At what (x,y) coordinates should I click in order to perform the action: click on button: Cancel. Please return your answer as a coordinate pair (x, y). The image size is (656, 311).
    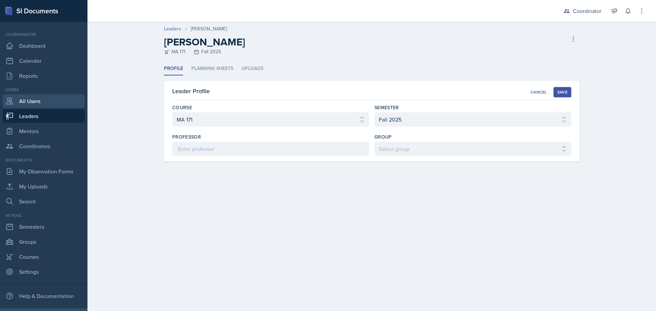
    Looking at the image, I should click on (539, 92).